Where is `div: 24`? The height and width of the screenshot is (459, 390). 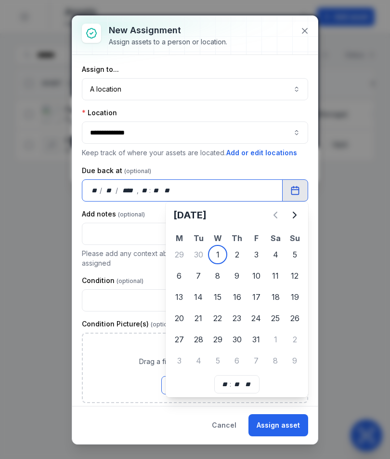
div: 24 is located at coordinates (256, 318).